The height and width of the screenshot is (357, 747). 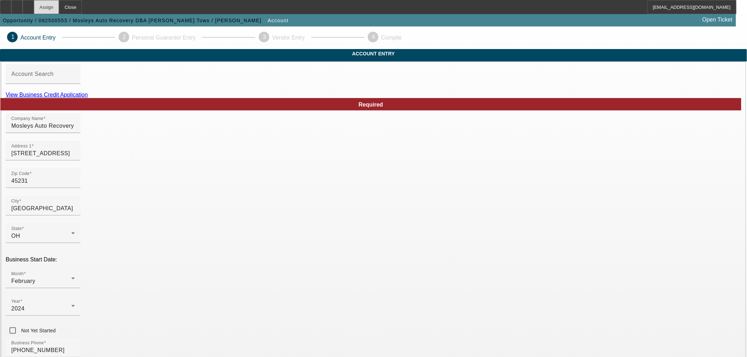 What do you see at coordinates (47, 95) in the screenshot?
I see `a: View Business Credit Application` at bounding box center [47, 95].